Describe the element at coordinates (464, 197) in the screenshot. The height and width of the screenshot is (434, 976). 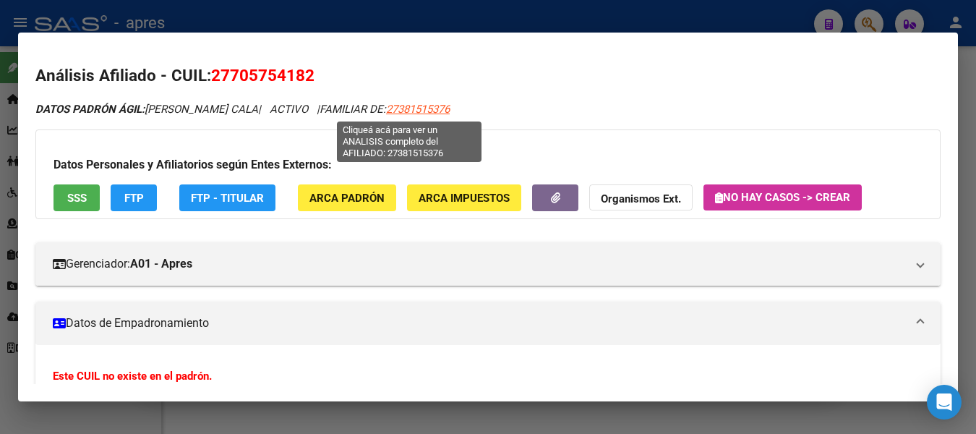
I see `button: ARCA Impuestos` at that location.